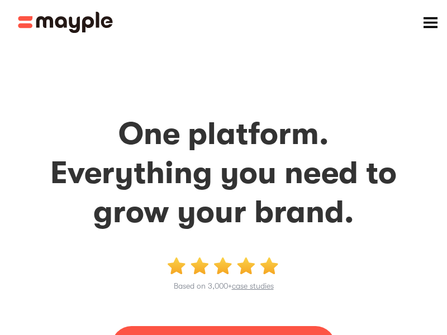  I want to click on div: menu, so click(430, 22).